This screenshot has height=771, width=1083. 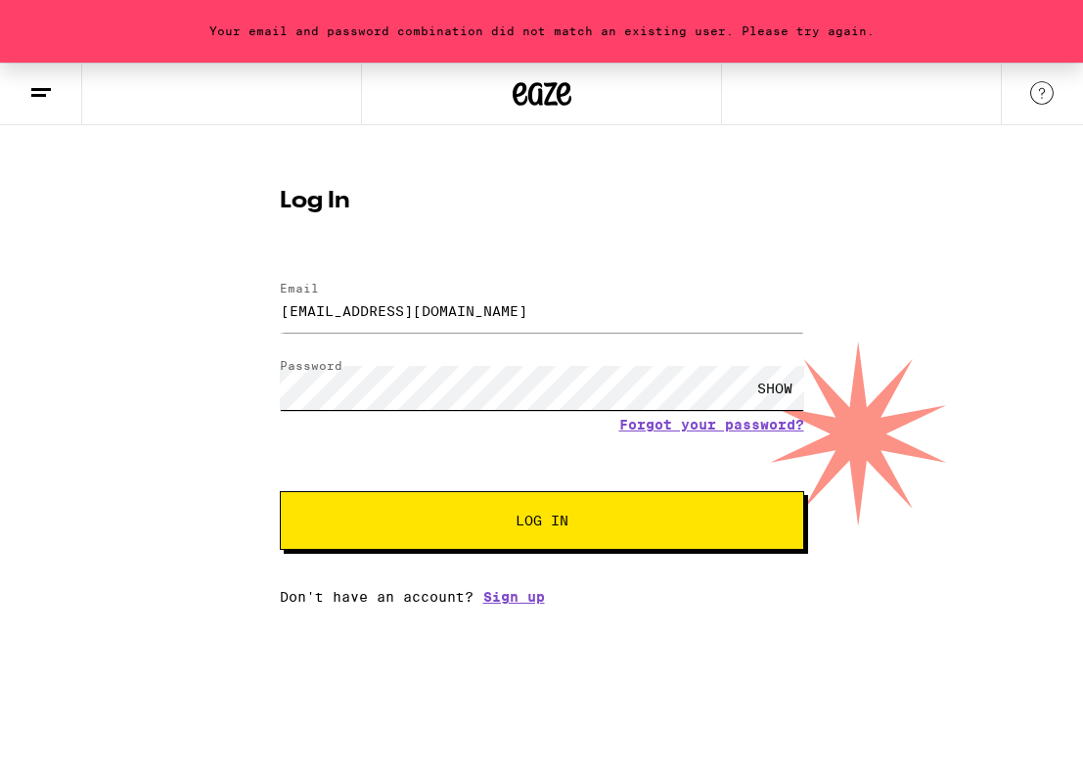 What do you see at coordinates (76, 22) in the screenshot?
I see `span: Hi. Need any help?` at bounding box center [76, 22].